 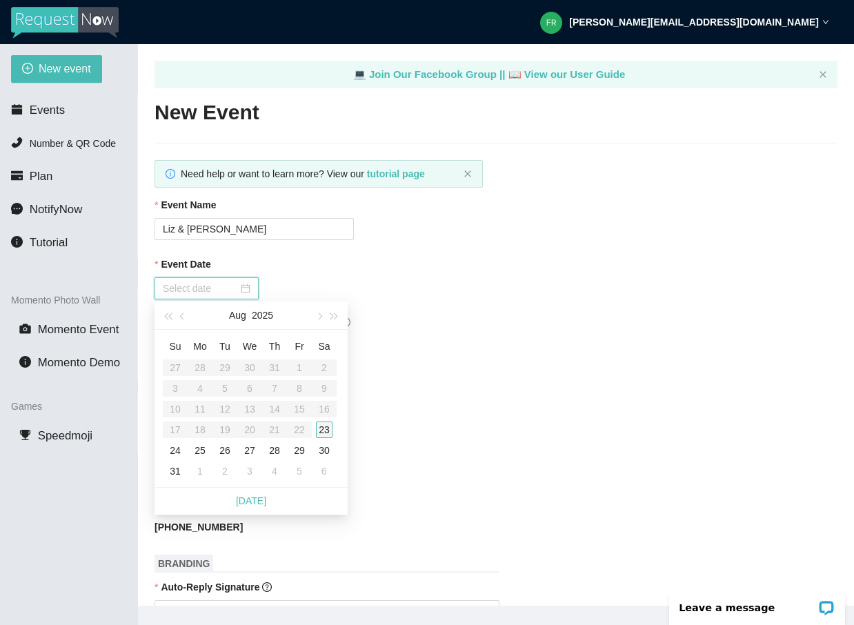 What do you see at coordinates (225, 346) in the screenshot?
I see `th: Tu` at bounding box center [225, 346].